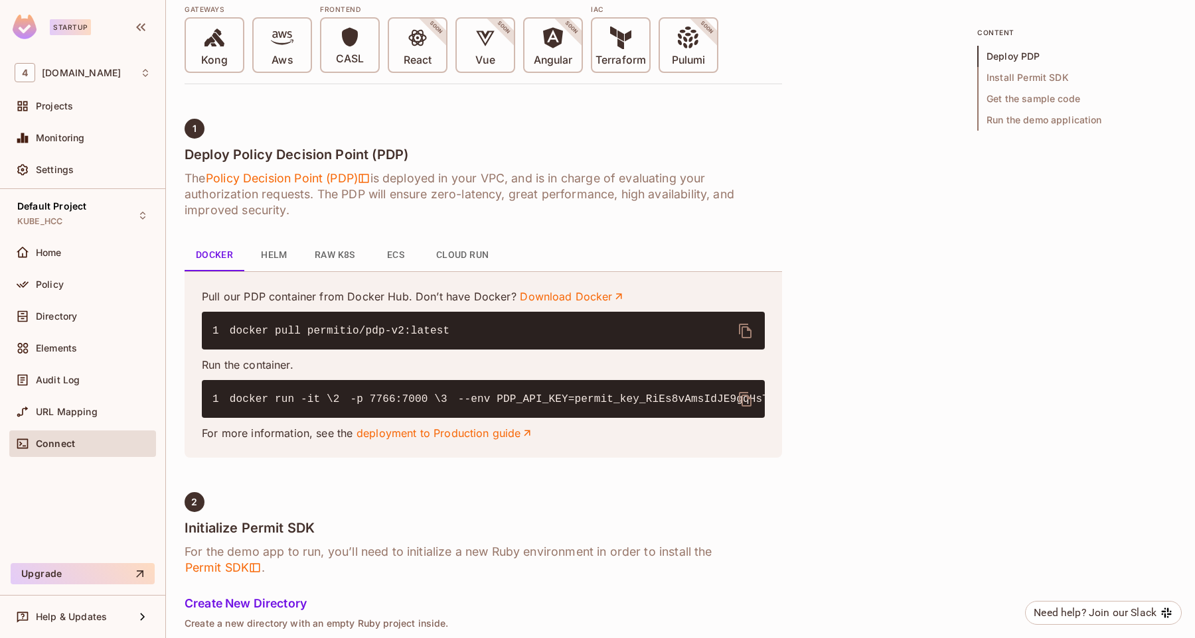  I want to click on span: Monitoring, so click(60, 138).